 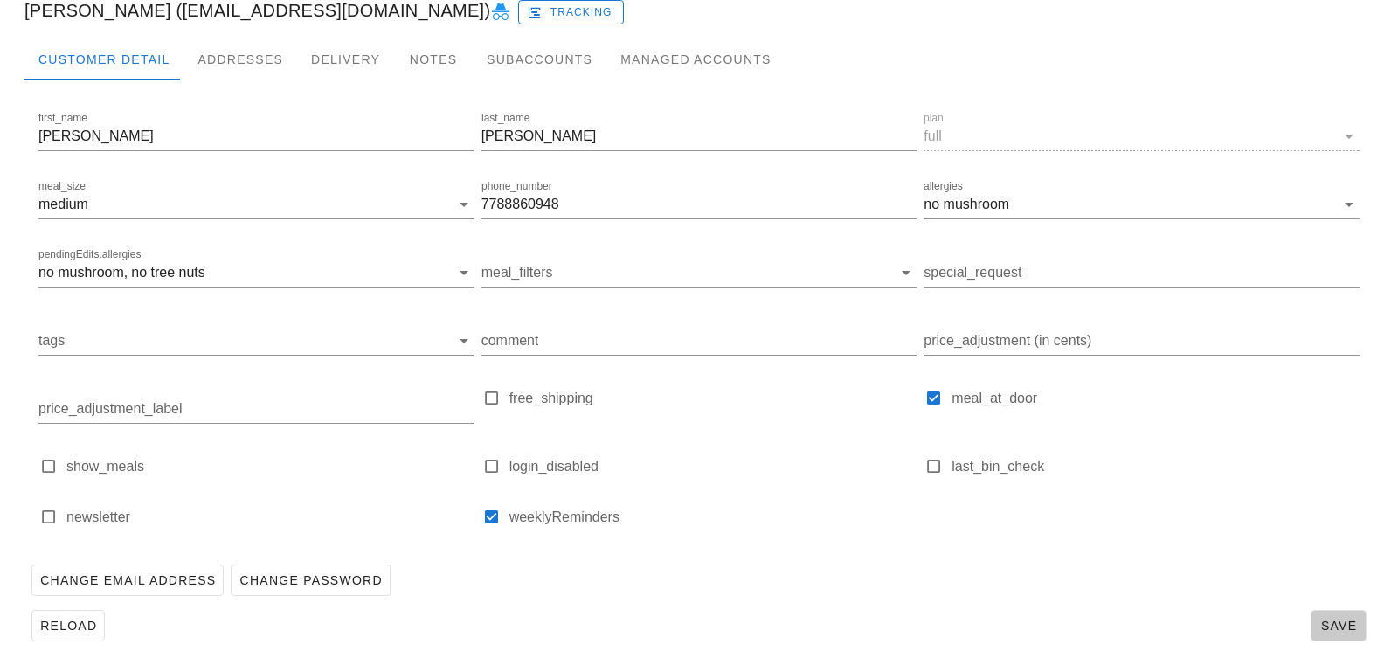 I want to click on div: medium, so click(x=63, y=204).